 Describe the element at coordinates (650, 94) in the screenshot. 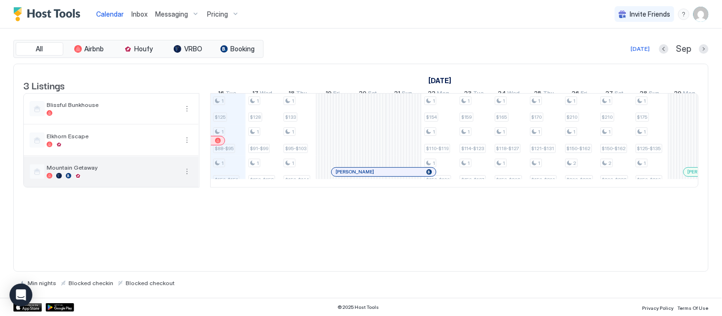

I see `a: September 28, 2025` at that location.